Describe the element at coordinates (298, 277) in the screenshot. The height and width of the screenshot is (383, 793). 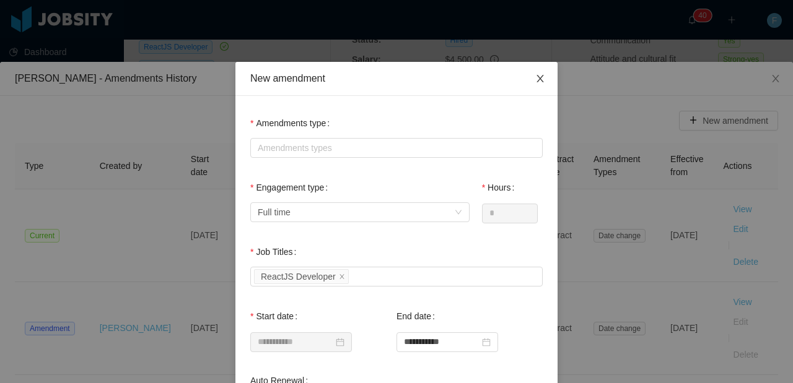
I see `div: ReactJS Developer` at that location.